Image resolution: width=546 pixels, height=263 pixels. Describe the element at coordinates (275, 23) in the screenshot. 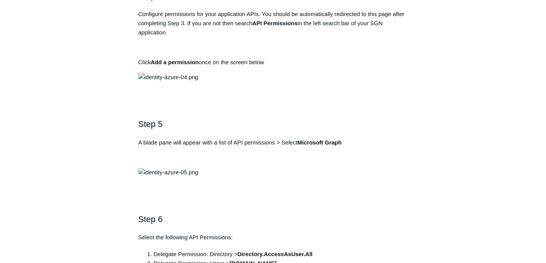

I see `strong: API Permissions` at that location.